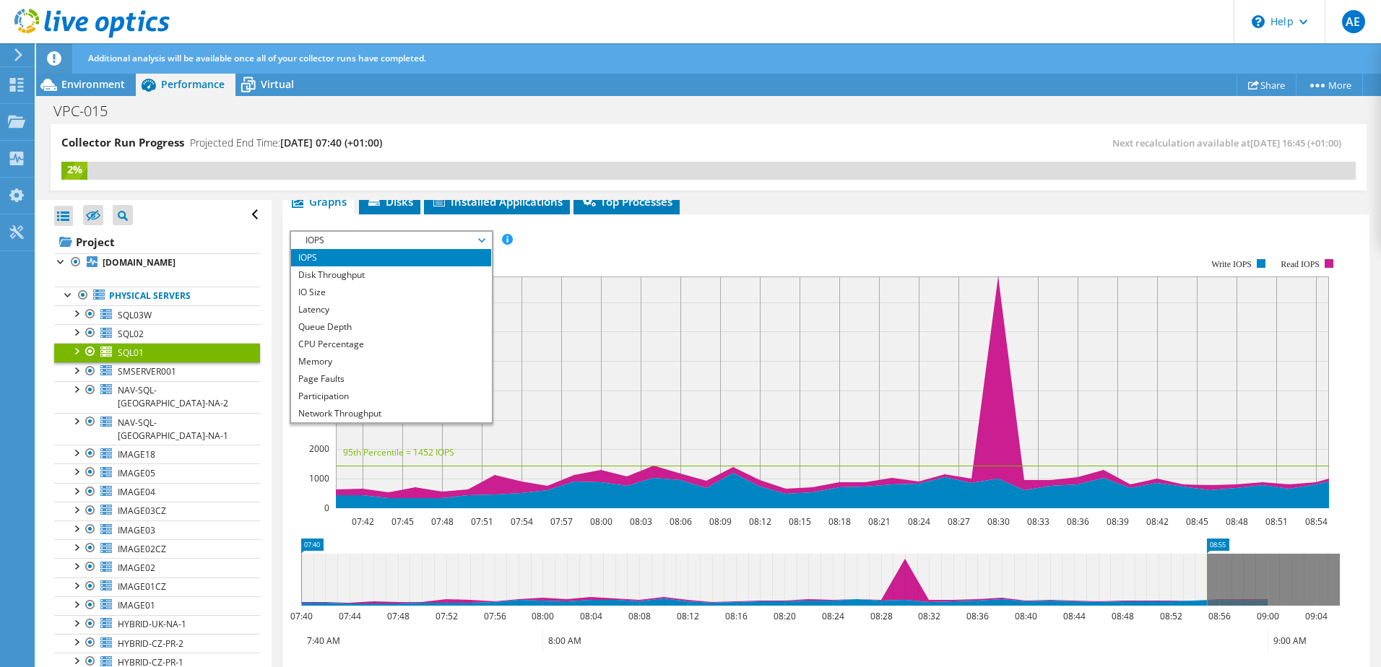 This screenshot has width=1381, height=667. What do you see at coordinates (318, 202) in the screenshot?
I see `span: Graphs` at bounding box center [318, 202].